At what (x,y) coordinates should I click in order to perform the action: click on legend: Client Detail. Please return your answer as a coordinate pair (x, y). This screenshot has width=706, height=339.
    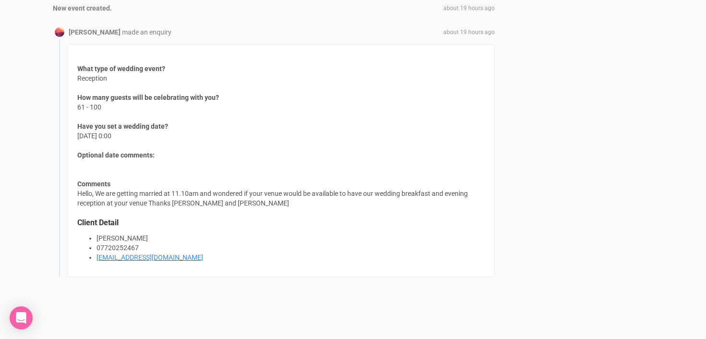
    Looking at the image, I should click on (281, 223).